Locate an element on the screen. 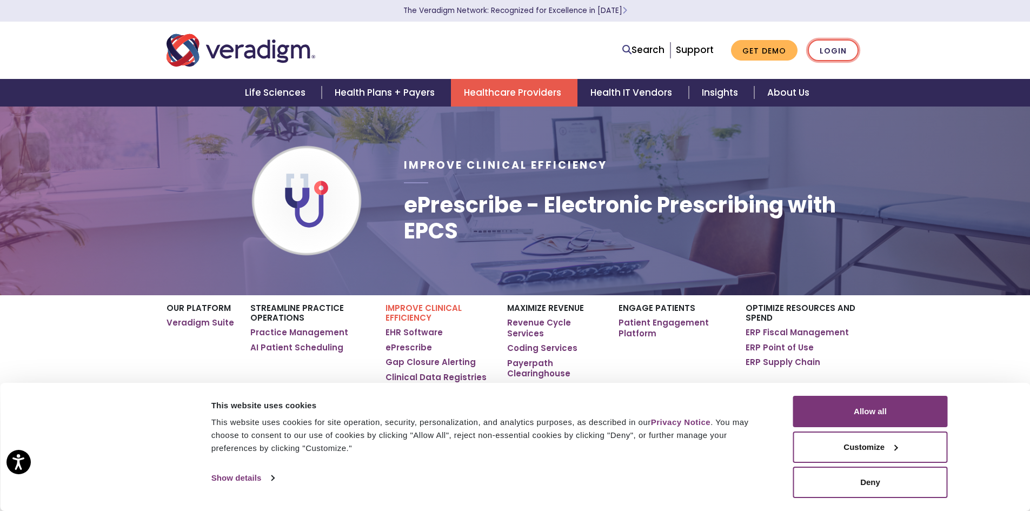  div: This website uses cookies for site operation, security, personalization, and analytics purposes, ... is located at coordinates (490, 435).